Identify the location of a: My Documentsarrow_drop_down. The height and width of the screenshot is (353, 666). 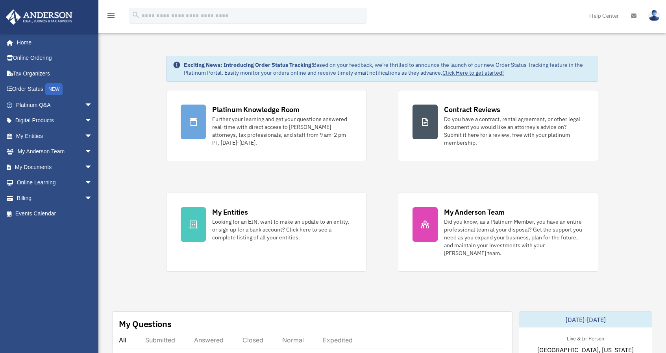
(55, 167).